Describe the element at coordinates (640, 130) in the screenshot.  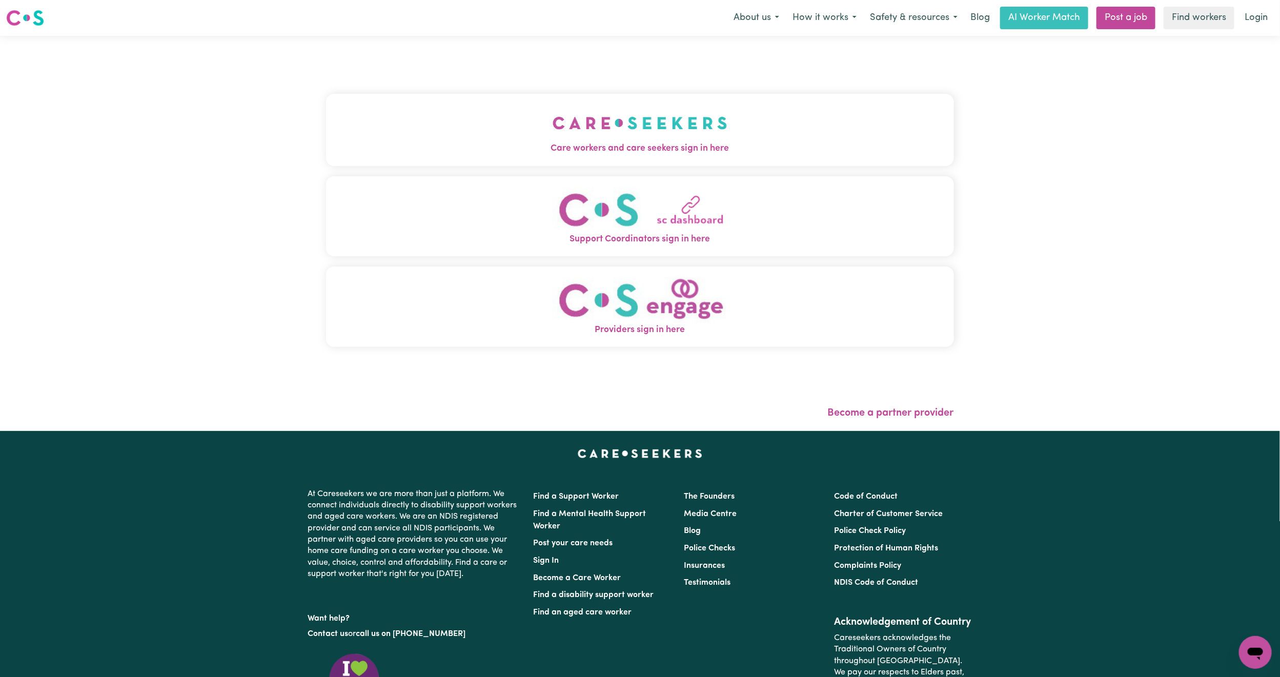
I see `button: Care workers and care seekers sign in here` at that location.